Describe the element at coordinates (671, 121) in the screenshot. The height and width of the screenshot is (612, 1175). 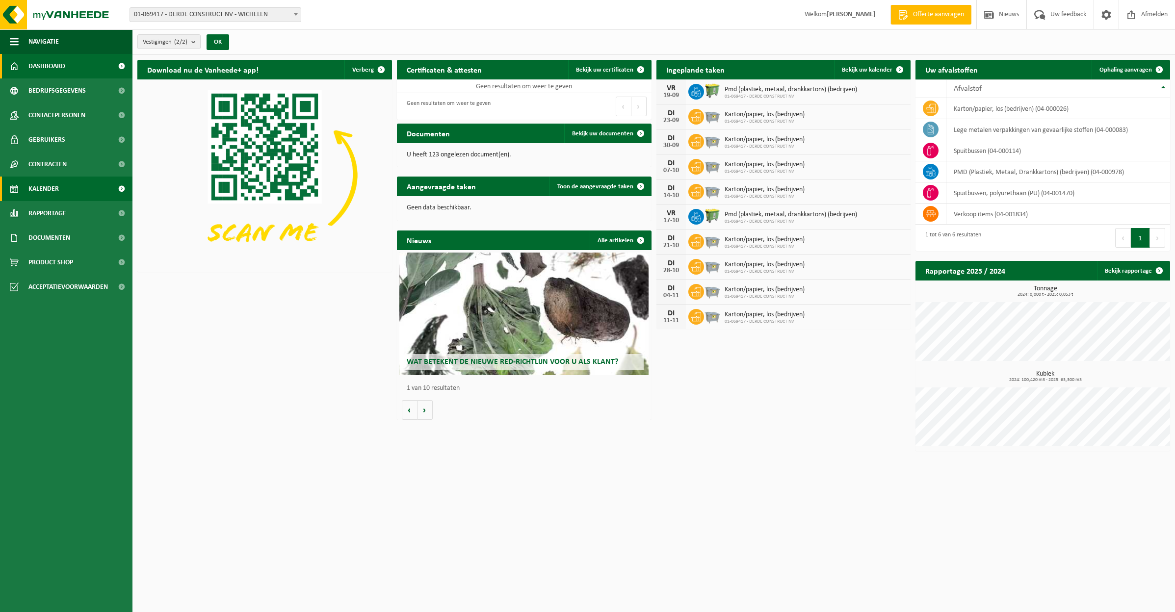
I see `div: 23-09` at that location.